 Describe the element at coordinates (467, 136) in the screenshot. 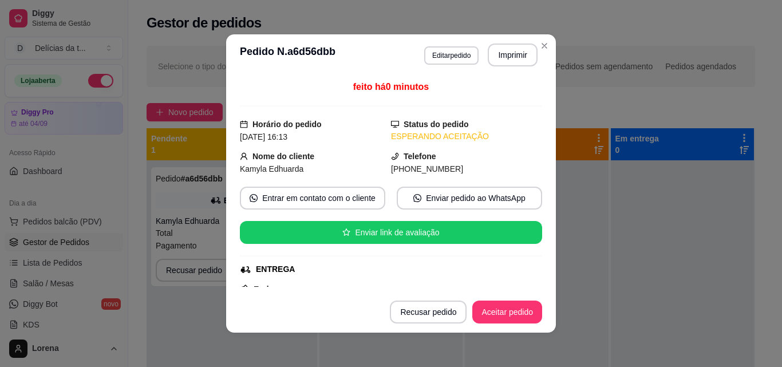

I see `div: ESPERANDO ACEITAÇÃO` at that location.